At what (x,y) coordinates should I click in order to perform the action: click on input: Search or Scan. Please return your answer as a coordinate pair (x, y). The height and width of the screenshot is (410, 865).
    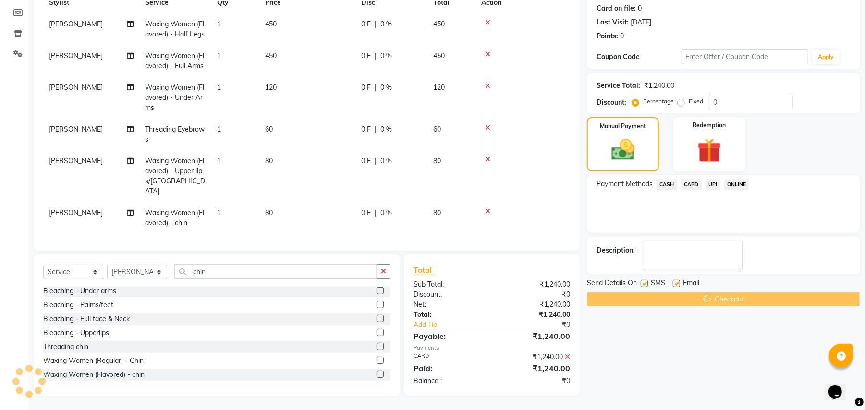
    Looking at the image, I should click on (276, 271).